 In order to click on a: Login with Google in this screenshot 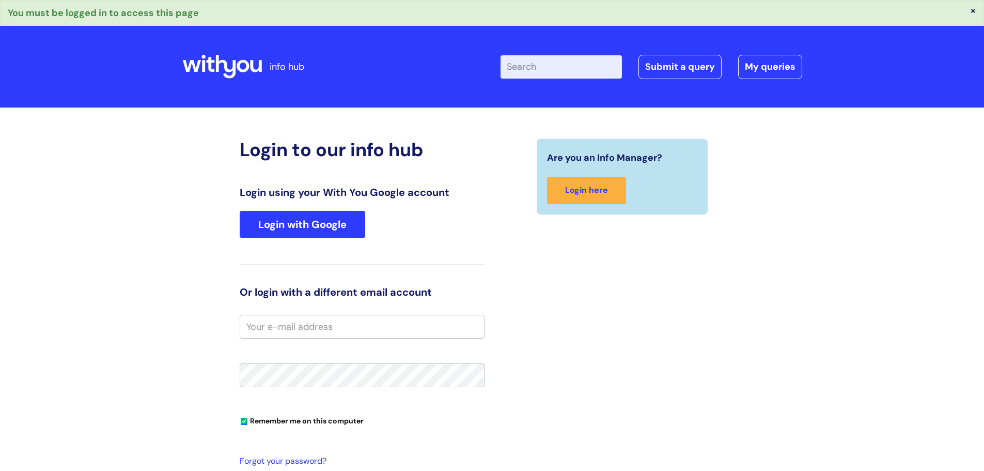, I will do `click(302, 224)`.